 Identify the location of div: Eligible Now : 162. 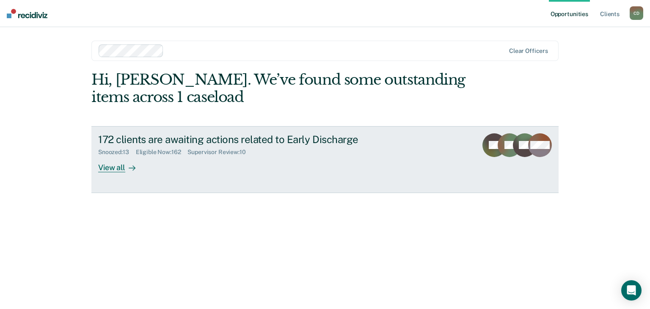
(162, 152).